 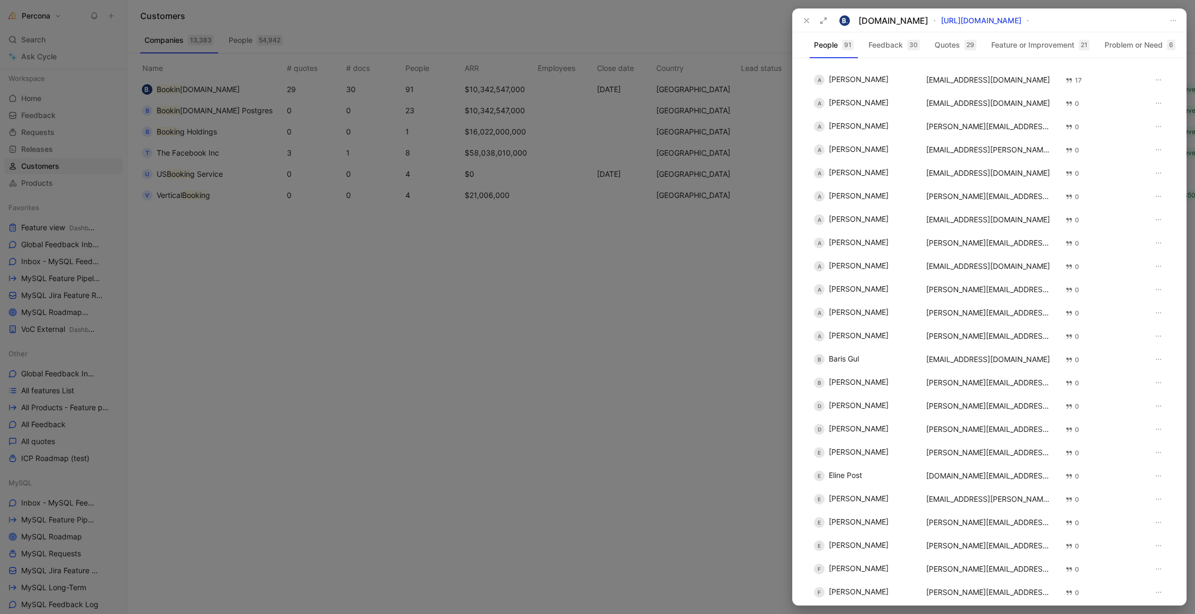 What do you see at coordinates (864, 476) in the screenshot?
I see `div: Eline Post` at bounding box center [864, 476].